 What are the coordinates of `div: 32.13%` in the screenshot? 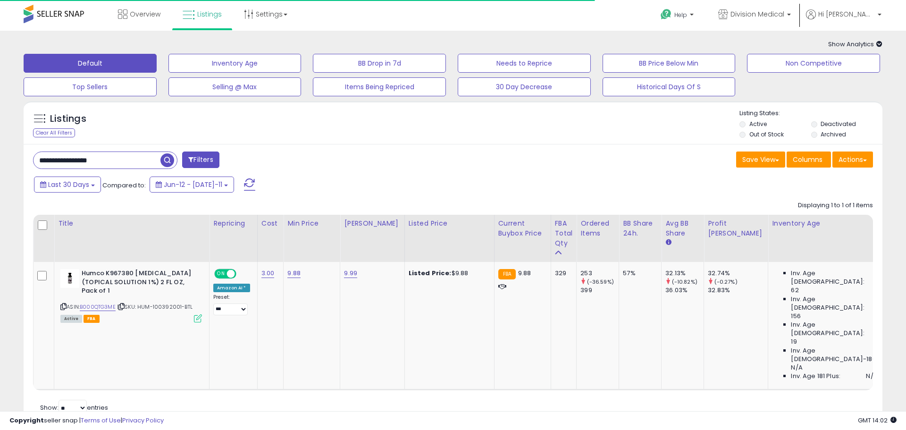 It's located at (684, 273).